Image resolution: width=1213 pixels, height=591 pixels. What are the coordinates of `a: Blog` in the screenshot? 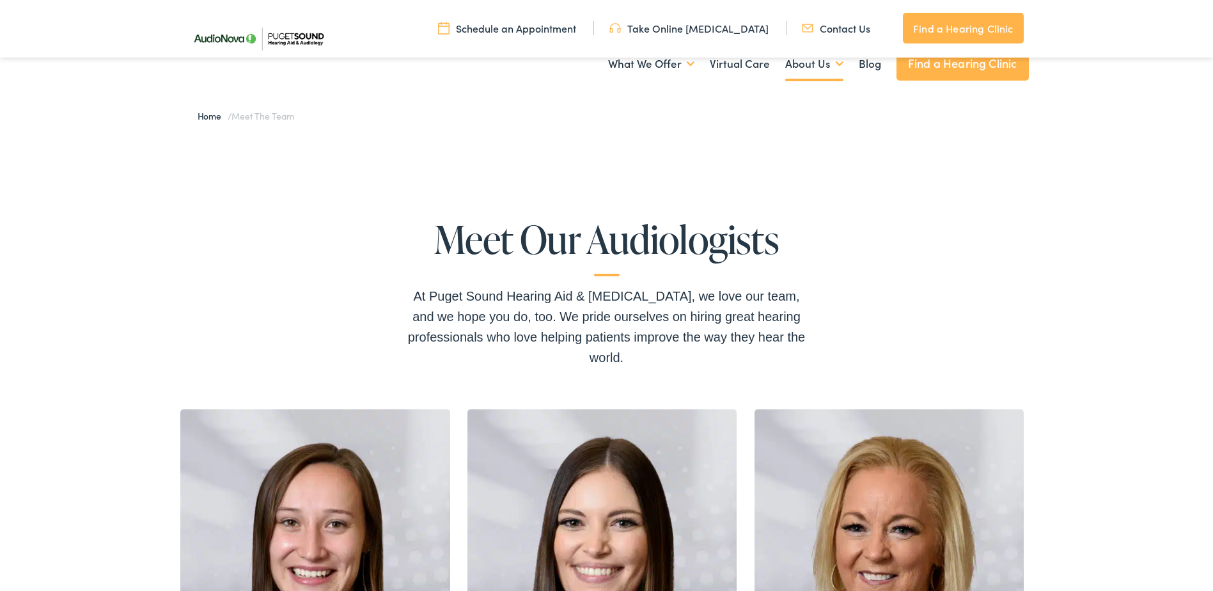 It's located at (870, 64).